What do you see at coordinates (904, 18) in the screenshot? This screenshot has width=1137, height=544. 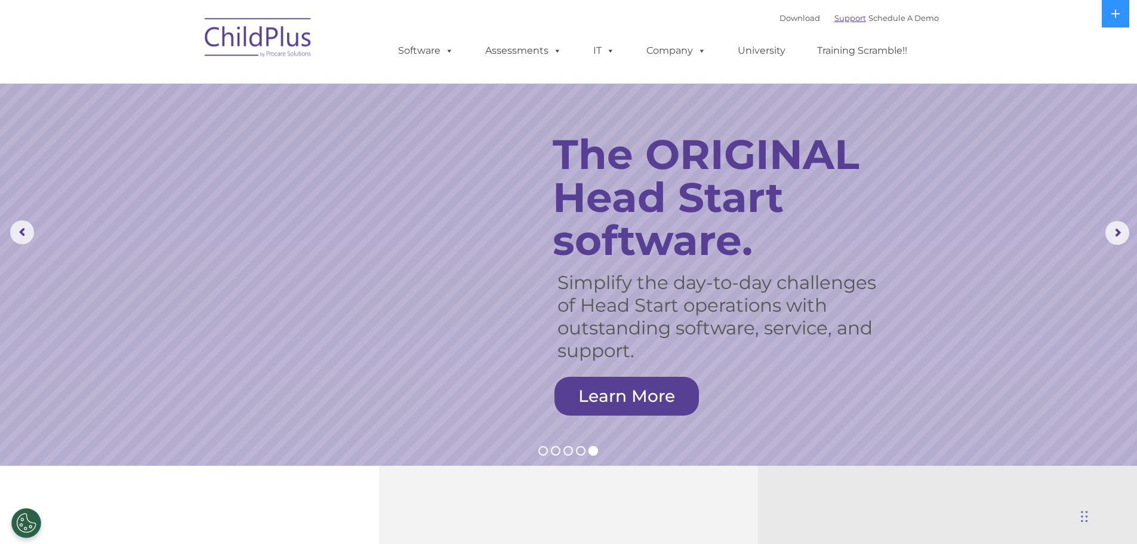 I see `a: Schedule A Demo` at bounding box center [904, 18].